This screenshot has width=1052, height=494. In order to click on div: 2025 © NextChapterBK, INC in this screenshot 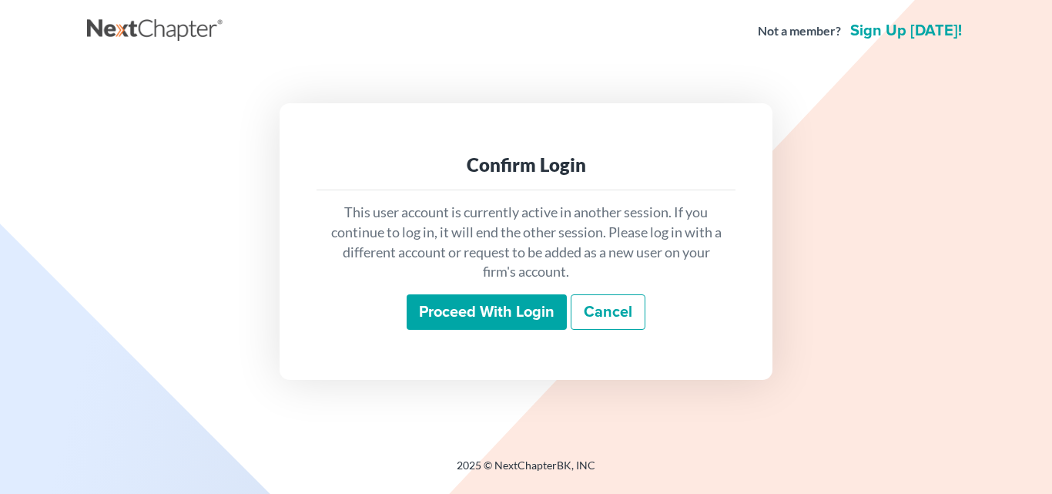, I will do `click(526, 471)`.